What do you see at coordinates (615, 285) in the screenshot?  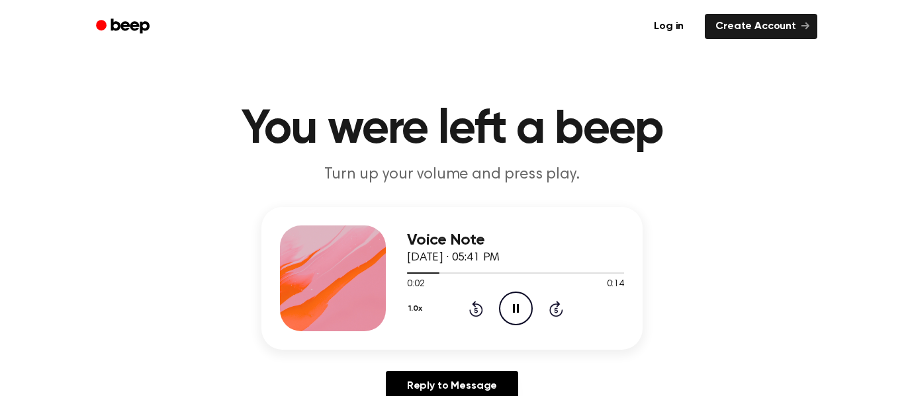 I see `span: 0:14` at bounding box center [615, 285].